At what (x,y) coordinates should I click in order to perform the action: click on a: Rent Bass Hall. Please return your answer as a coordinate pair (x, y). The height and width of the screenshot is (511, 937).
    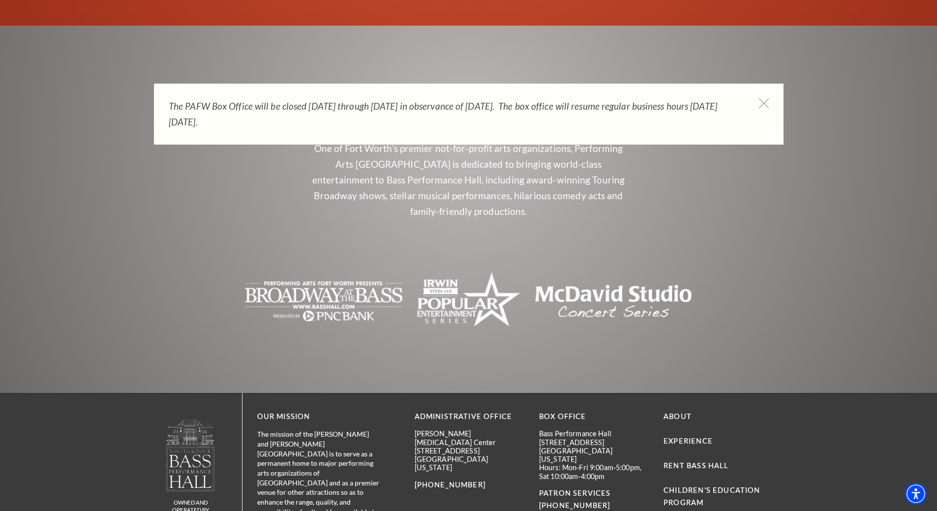
    Looking at the image, I should click on (696, 465).